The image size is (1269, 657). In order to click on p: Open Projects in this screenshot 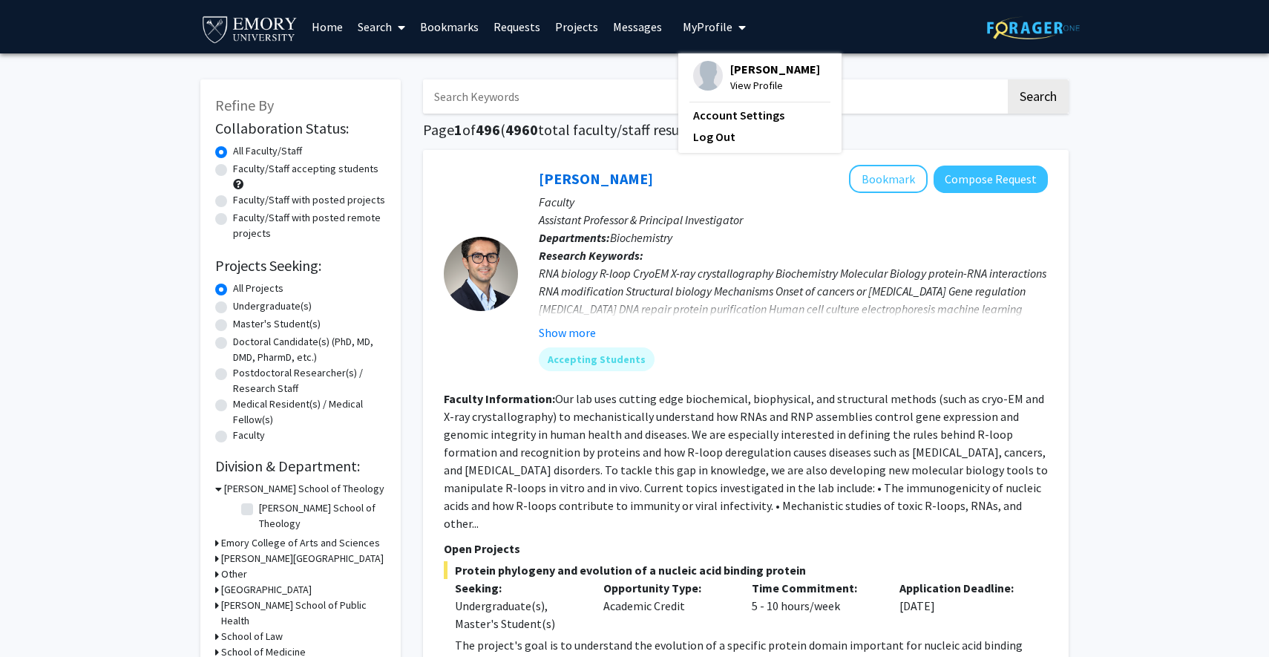, I will do `click(746, 548)`.